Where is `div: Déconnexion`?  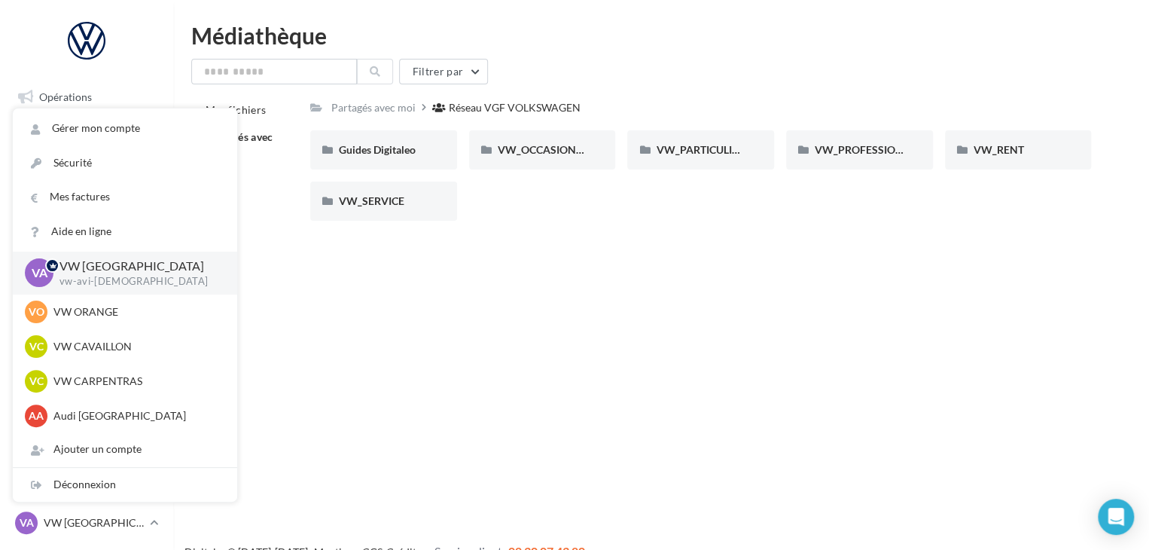 div: Déconnexion is located at coordinates (125, 484).